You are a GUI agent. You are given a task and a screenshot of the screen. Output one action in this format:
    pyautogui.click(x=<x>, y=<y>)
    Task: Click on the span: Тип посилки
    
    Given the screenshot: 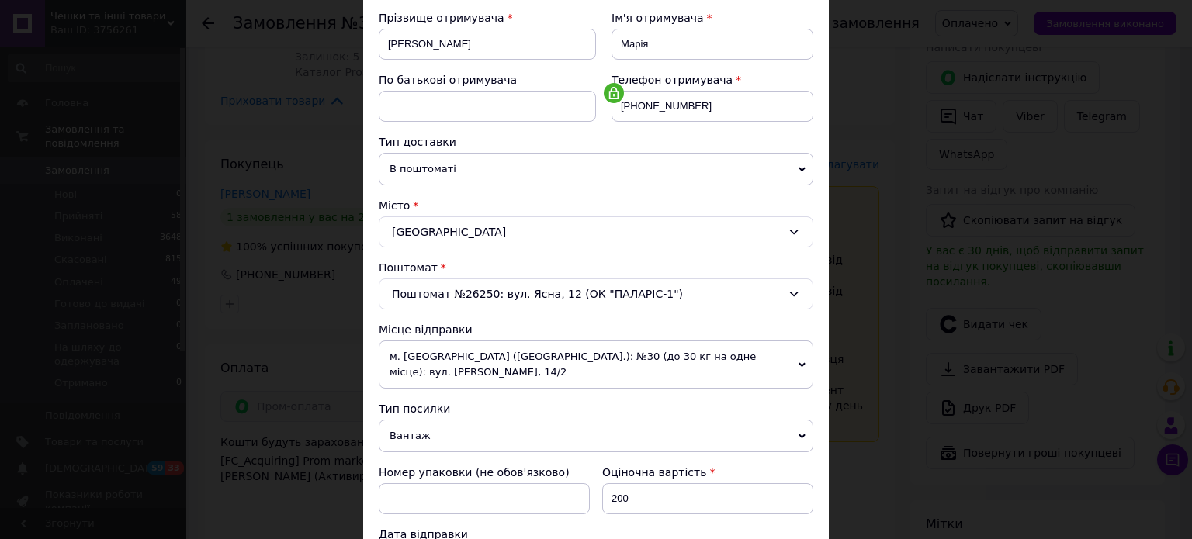 What is the action you would take?
    pyautogui.click(x=414, y=409)
    